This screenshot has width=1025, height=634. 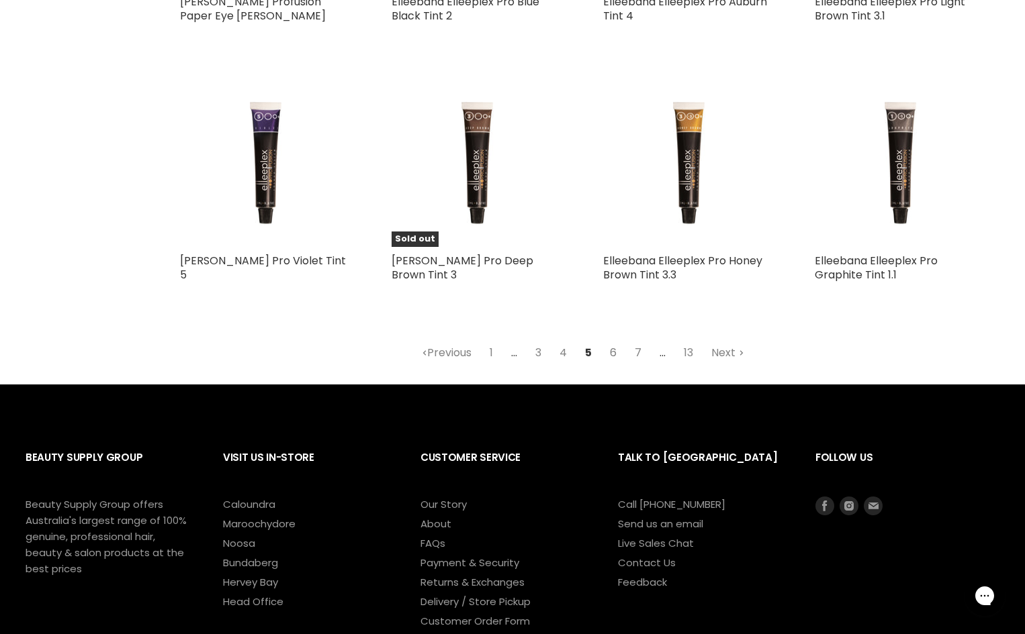 I want to click on a: Next, so click(x=727, y=353).